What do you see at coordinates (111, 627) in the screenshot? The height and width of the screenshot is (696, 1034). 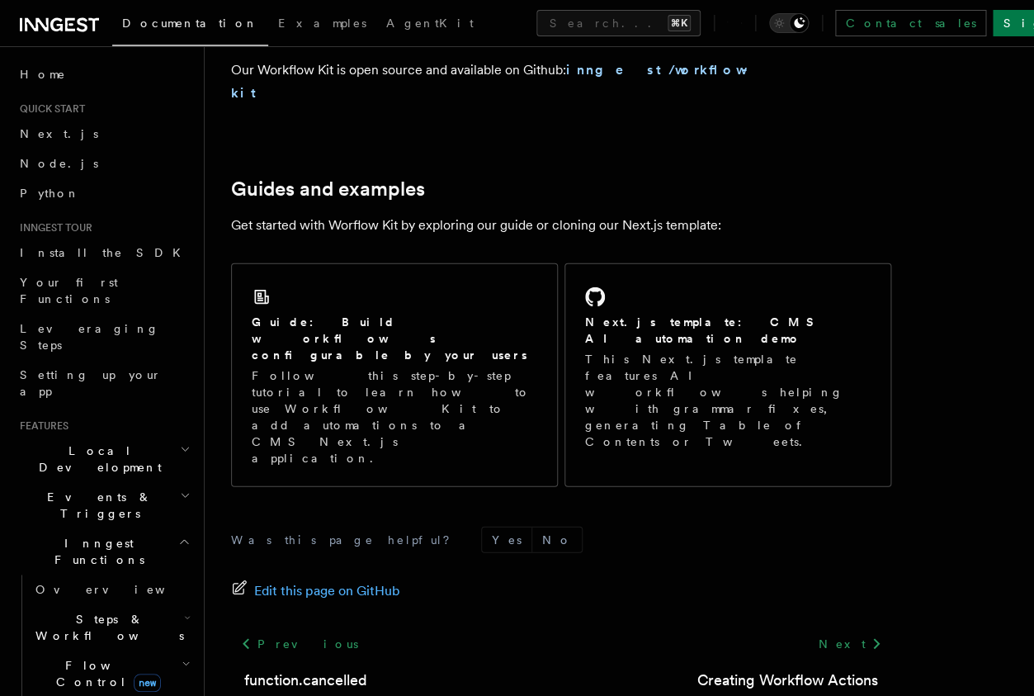 I see `button: Steps & Workflows` at bounding box center [111, 627].